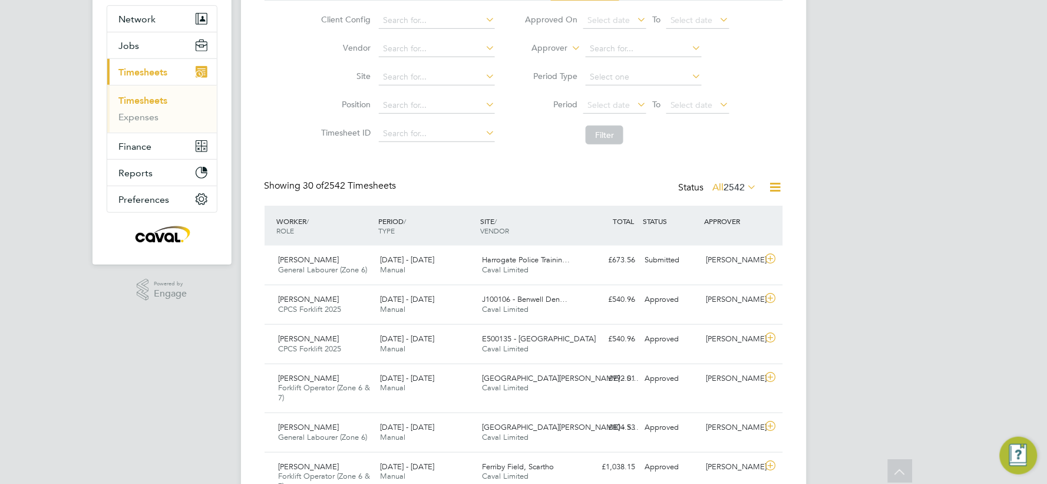 The width and height of the screenshot is (1047, 484). Describe the element at coordinates (144, 199) in the screenshot. I see `span: Preferences` at that location.